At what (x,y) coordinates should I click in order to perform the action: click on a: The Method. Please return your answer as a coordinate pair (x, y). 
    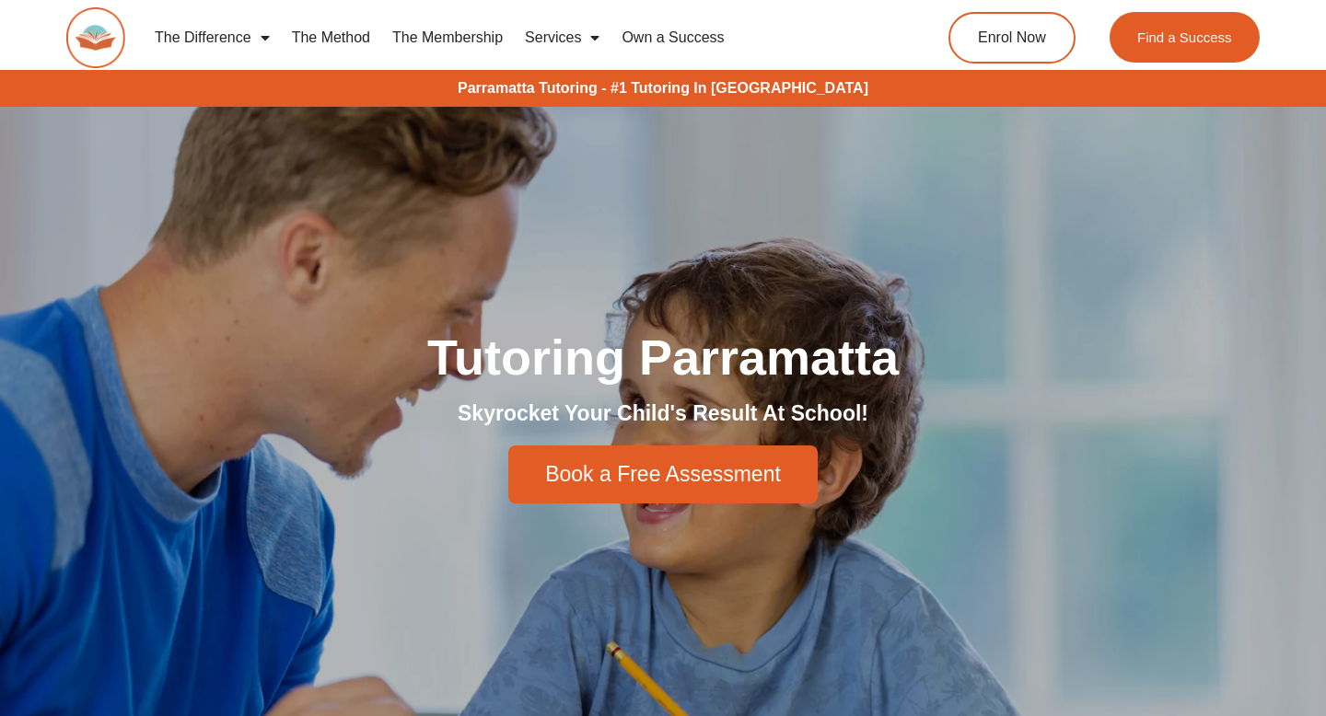
    Looking at the image, I should click on (331, 38).